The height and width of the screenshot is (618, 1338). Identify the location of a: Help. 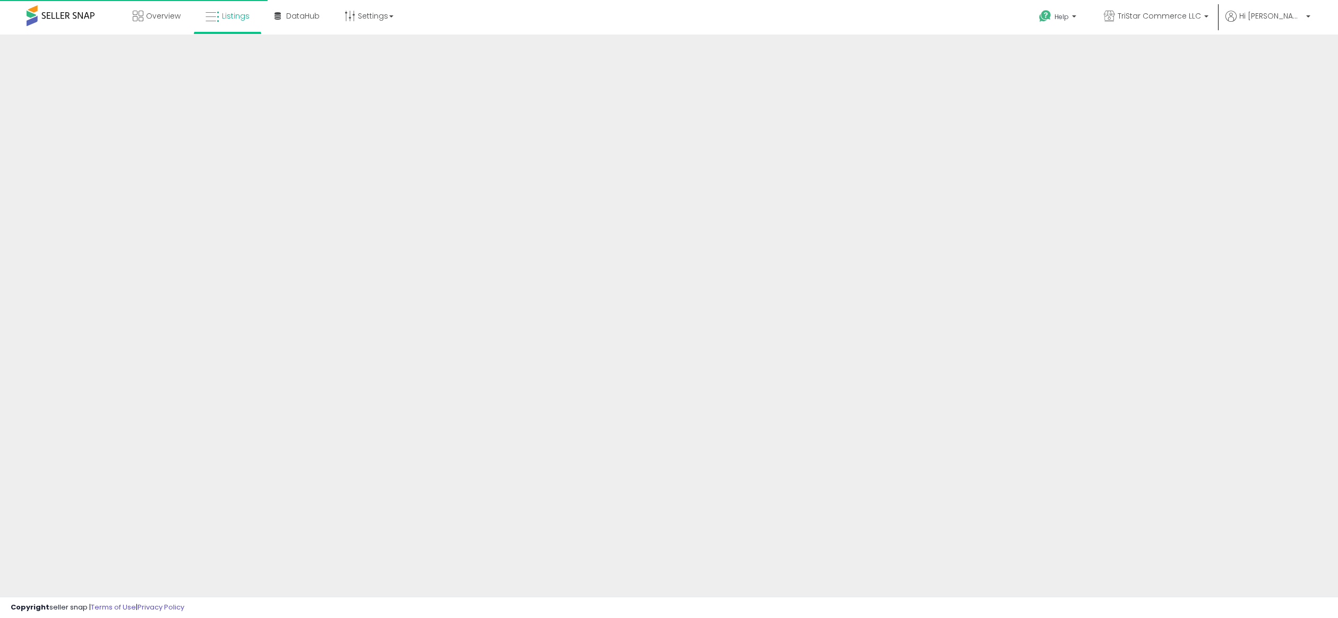
(1059, 18).